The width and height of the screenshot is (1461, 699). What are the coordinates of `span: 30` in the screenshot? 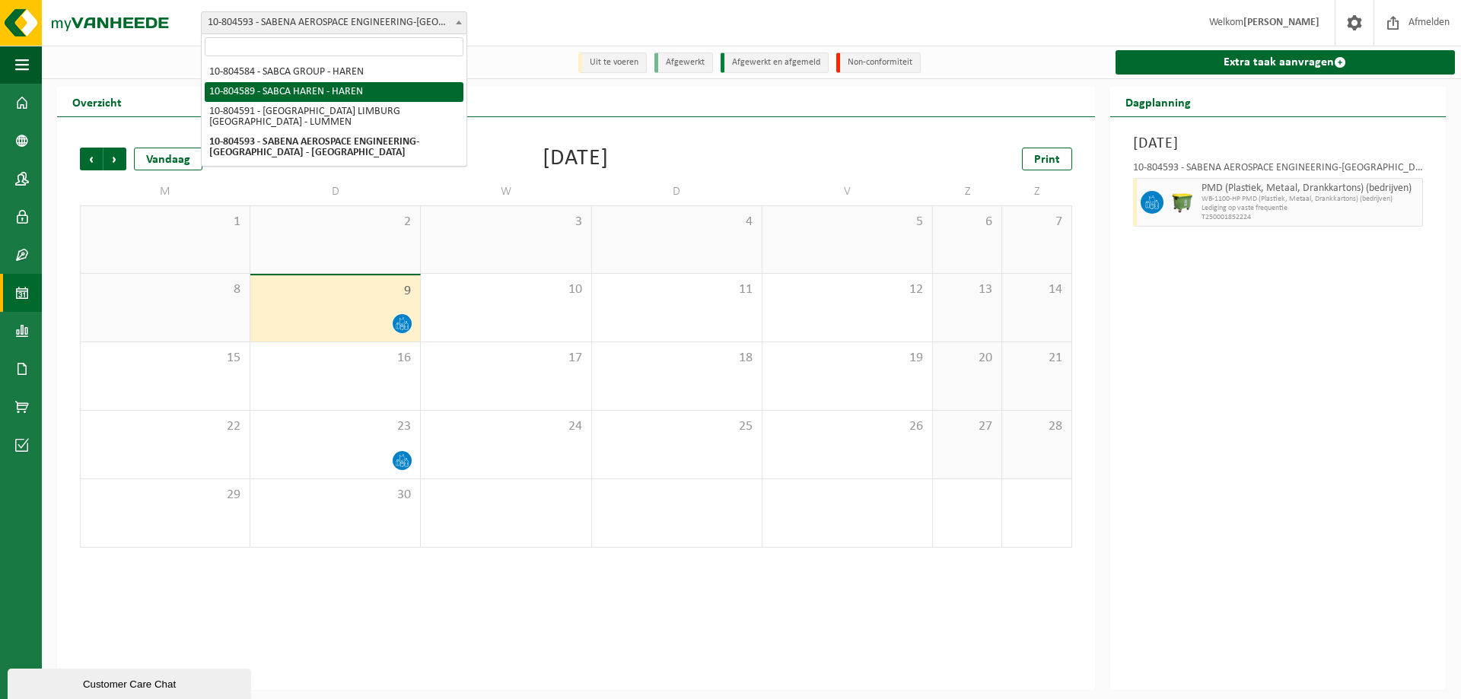 It's located at (335, 495).